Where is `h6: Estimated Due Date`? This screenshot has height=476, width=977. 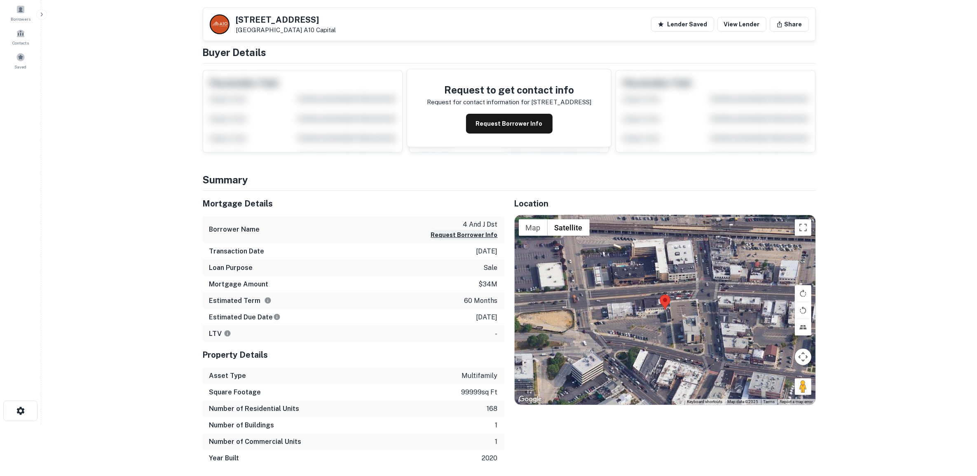
h6: Estimated Due Date is located at coordinates (245, 317).